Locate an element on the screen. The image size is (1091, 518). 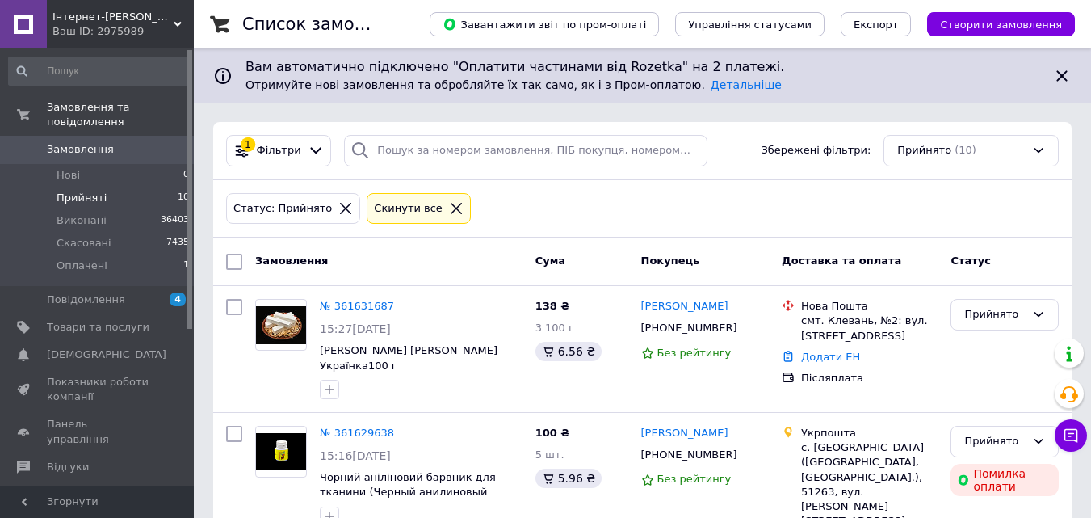
span: Cума is located at coordinates (550, 260).